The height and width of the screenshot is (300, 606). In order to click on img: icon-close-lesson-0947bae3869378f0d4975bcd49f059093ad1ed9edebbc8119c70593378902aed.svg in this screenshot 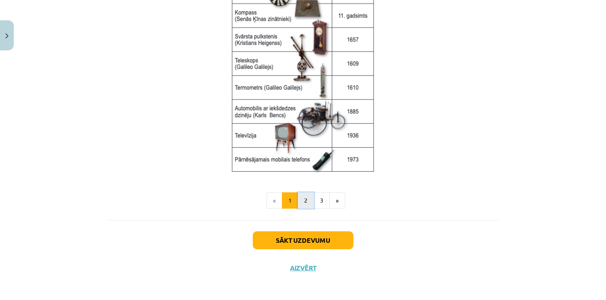, I will do `click(7, 36)`.